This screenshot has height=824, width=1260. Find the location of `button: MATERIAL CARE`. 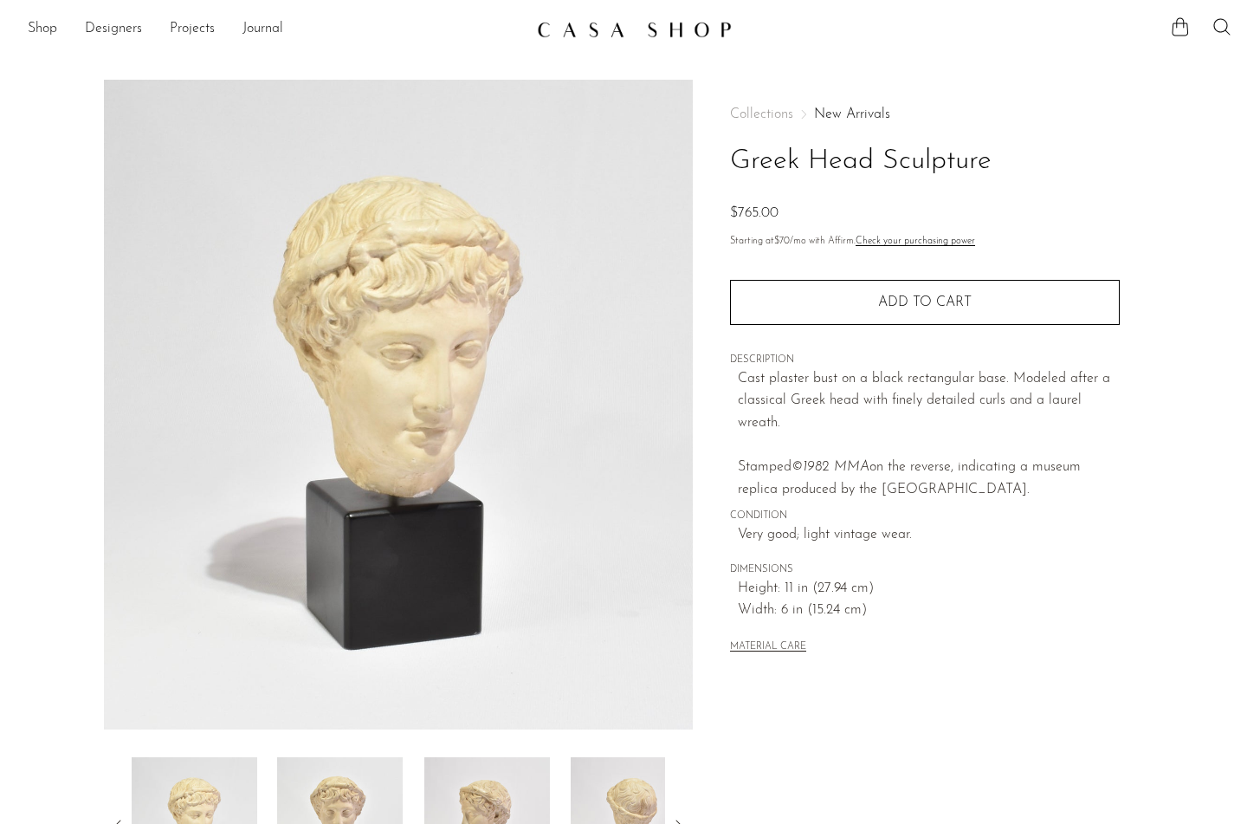

button: MATERIAL CARE is located at coordinates (768, 647).